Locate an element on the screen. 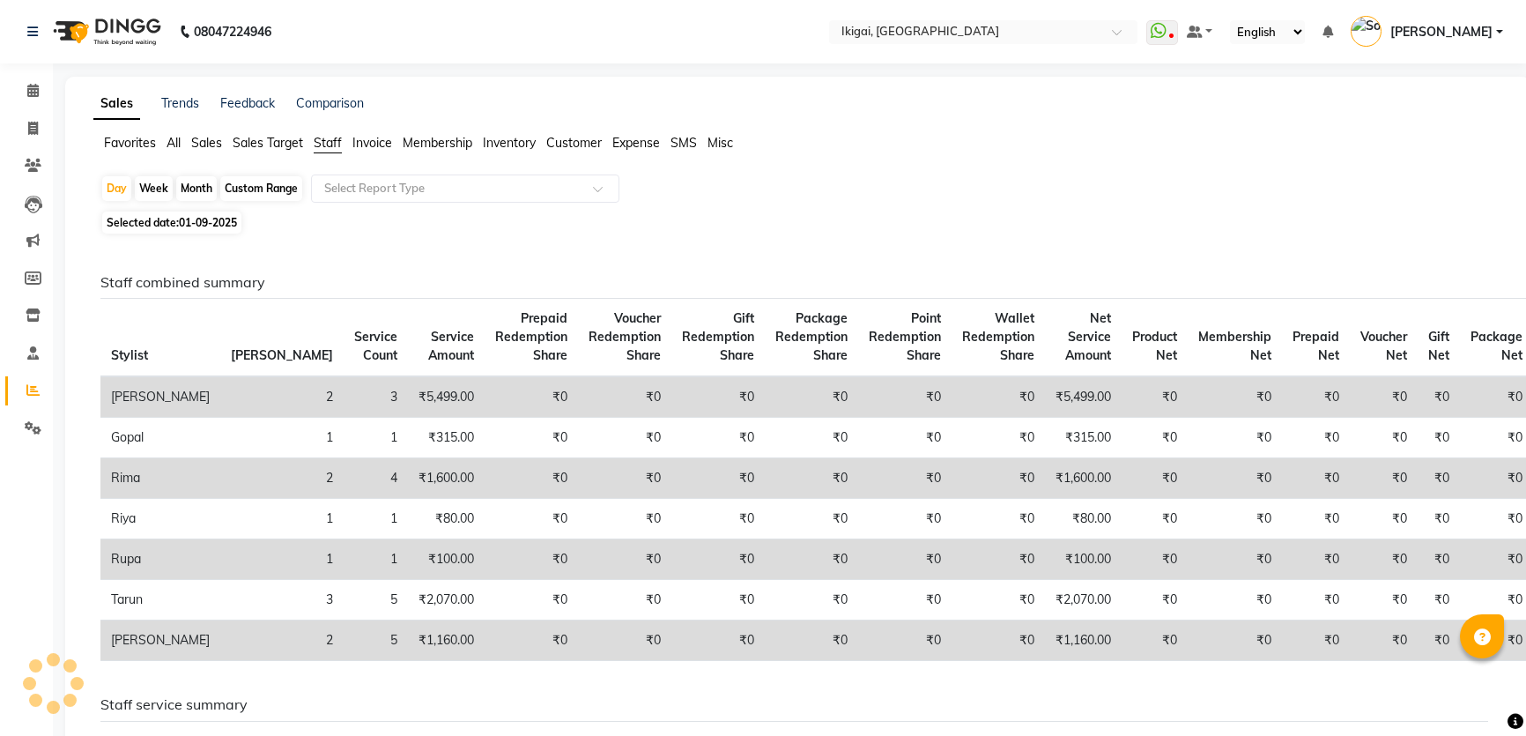  td: ₹5,499.00 is located at coordinates (446, 397).